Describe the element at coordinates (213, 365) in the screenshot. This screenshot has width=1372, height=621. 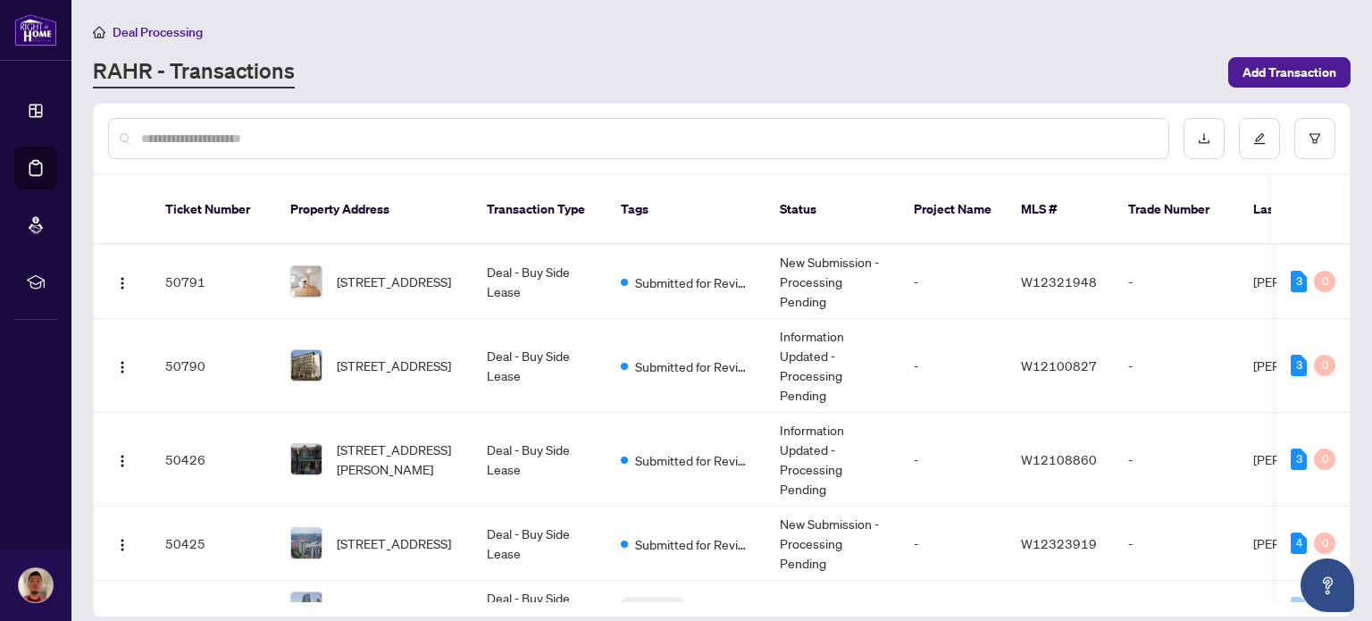
I see `td: 50790` at that location.